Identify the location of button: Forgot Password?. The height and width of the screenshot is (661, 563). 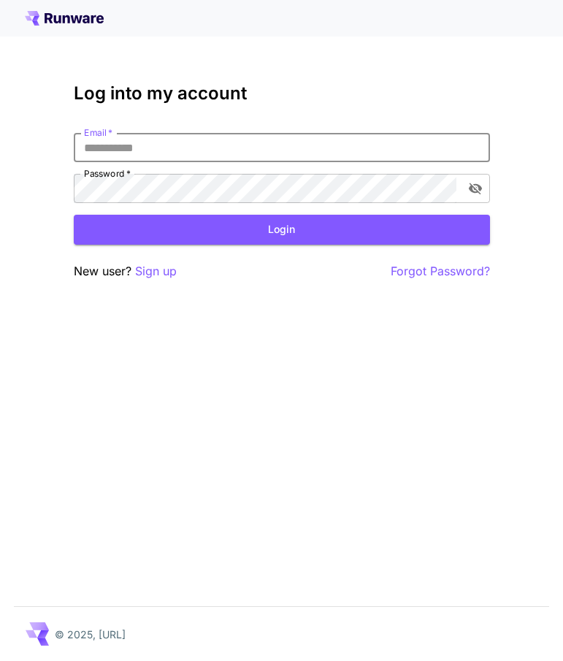
(440, 271).